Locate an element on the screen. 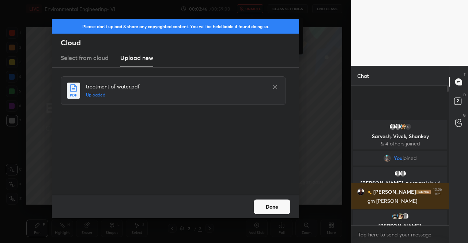  h2: Cloud is located at coordinates (180, 43).